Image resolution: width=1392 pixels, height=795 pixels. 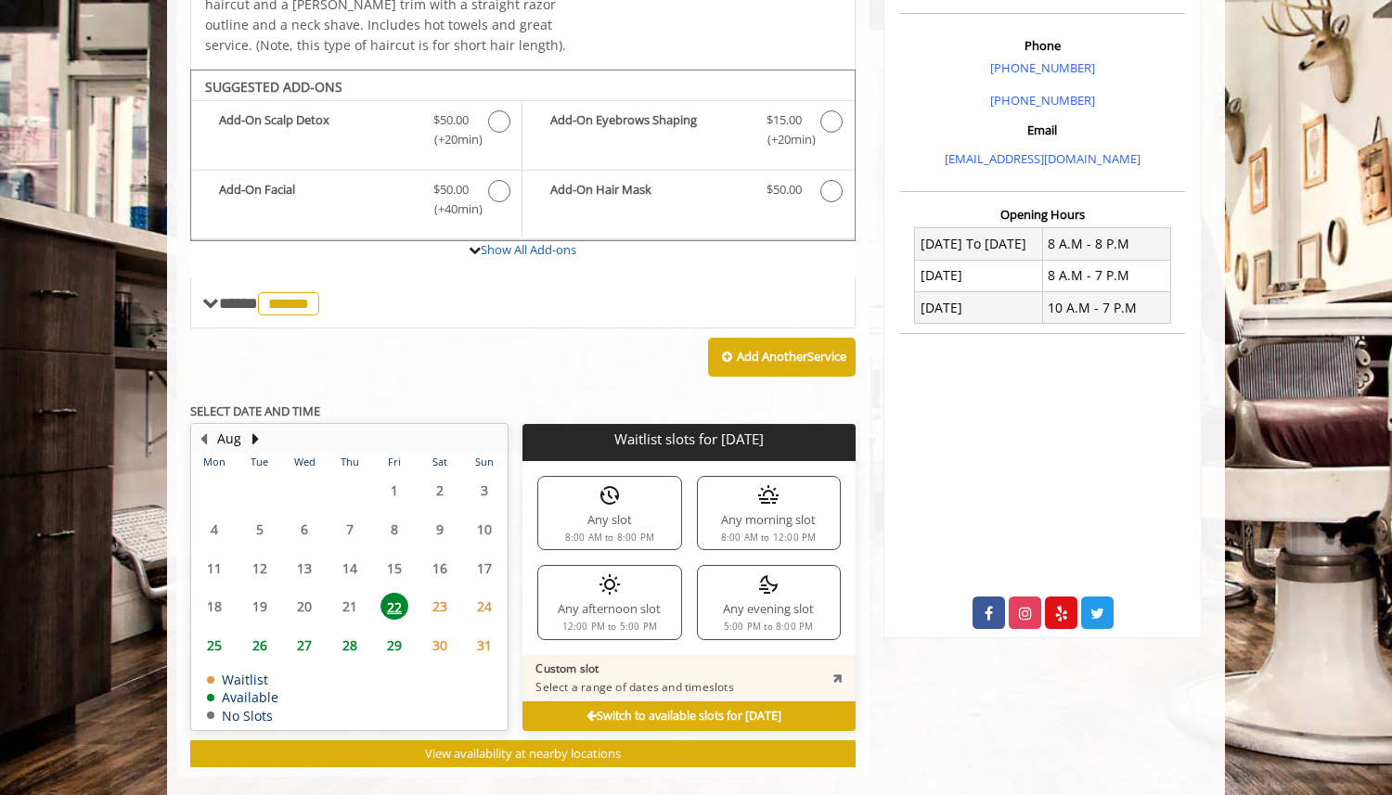 What do you see at coordinates (768, 496) in the screenshot?
I see `img: any morning slot` at bounding box center [768, 496].